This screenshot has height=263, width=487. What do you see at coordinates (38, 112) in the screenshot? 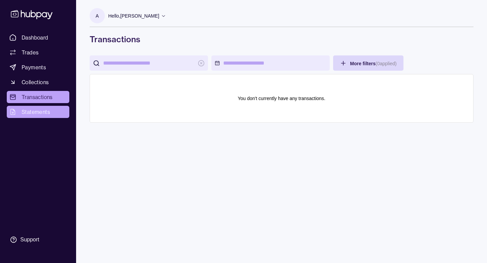
I see `a: Statements` at bounding box center [38, 112].